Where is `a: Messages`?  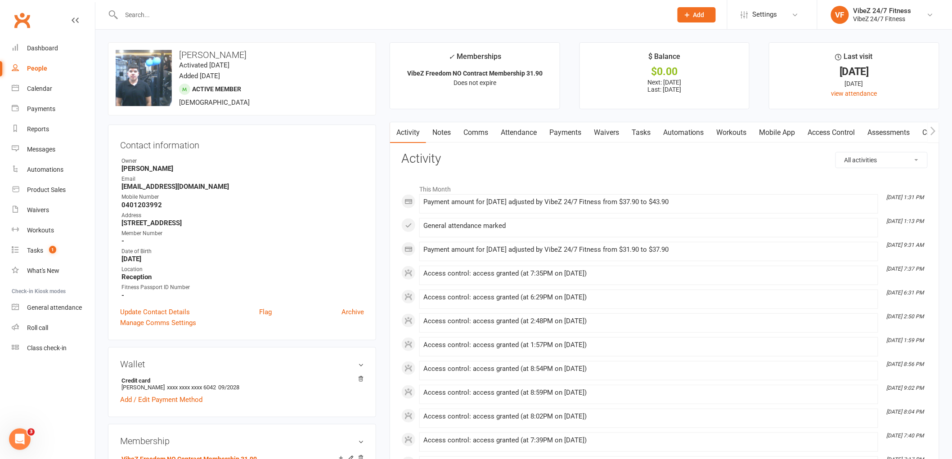
a: Messages is located at coordinates (53, 149).